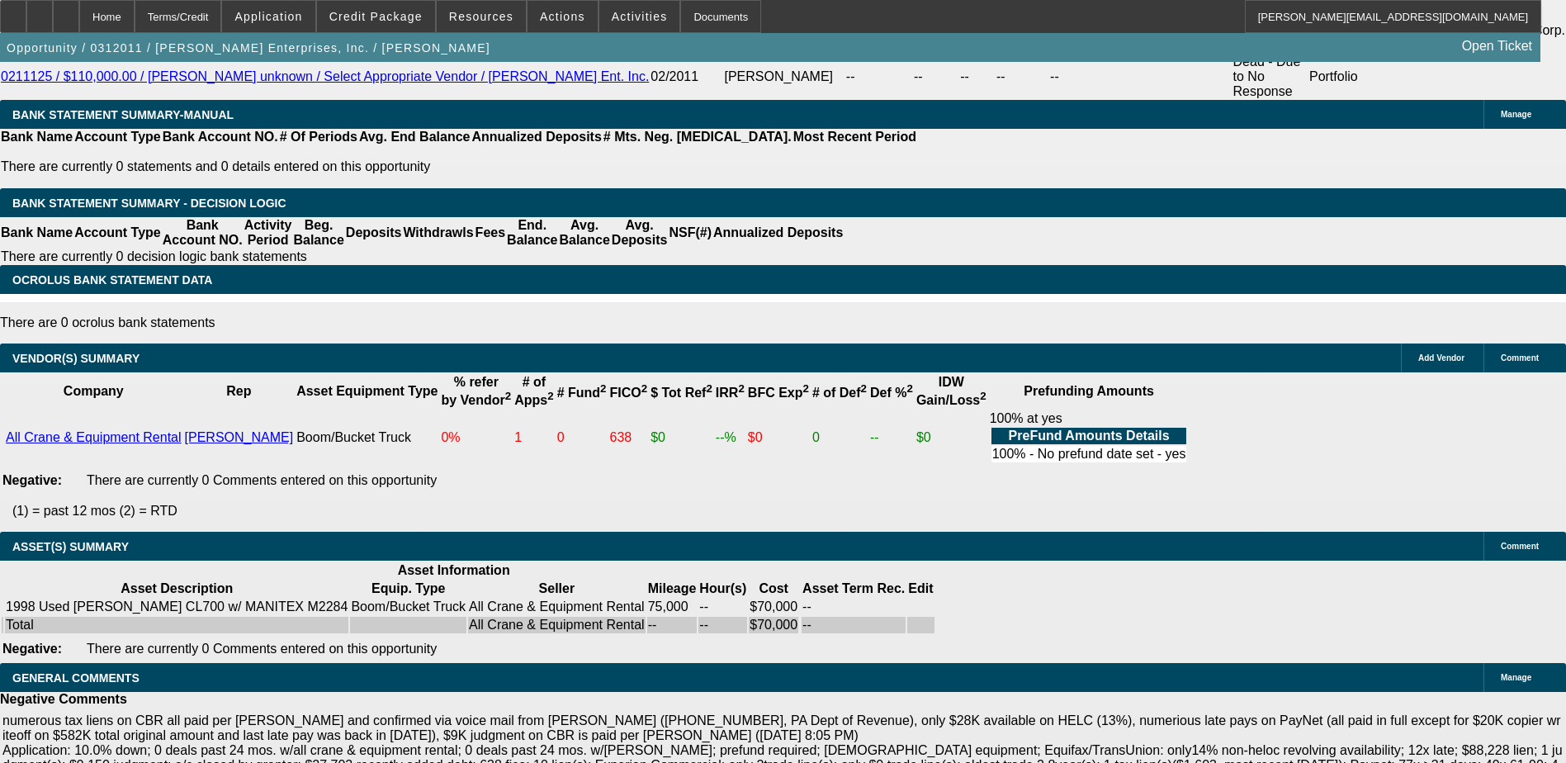 This screenshot has height=763, width=1566. What do you see at coordinates (853, 588) in the screenshot?
I see `b: Asset Term Rec.` at bounding box center [853, 588].